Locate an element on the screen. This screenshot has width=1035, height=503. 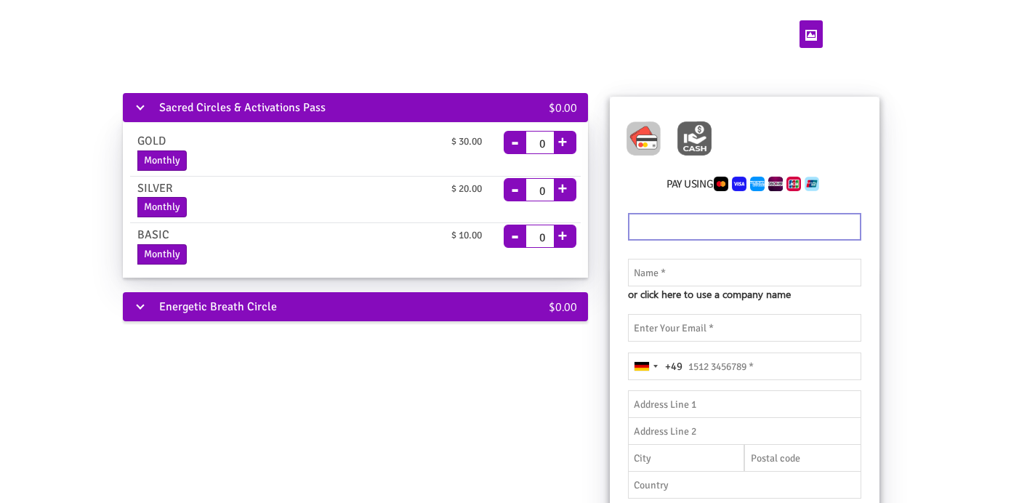
img: CardCollection6.png is located at coordinates (794, 184).